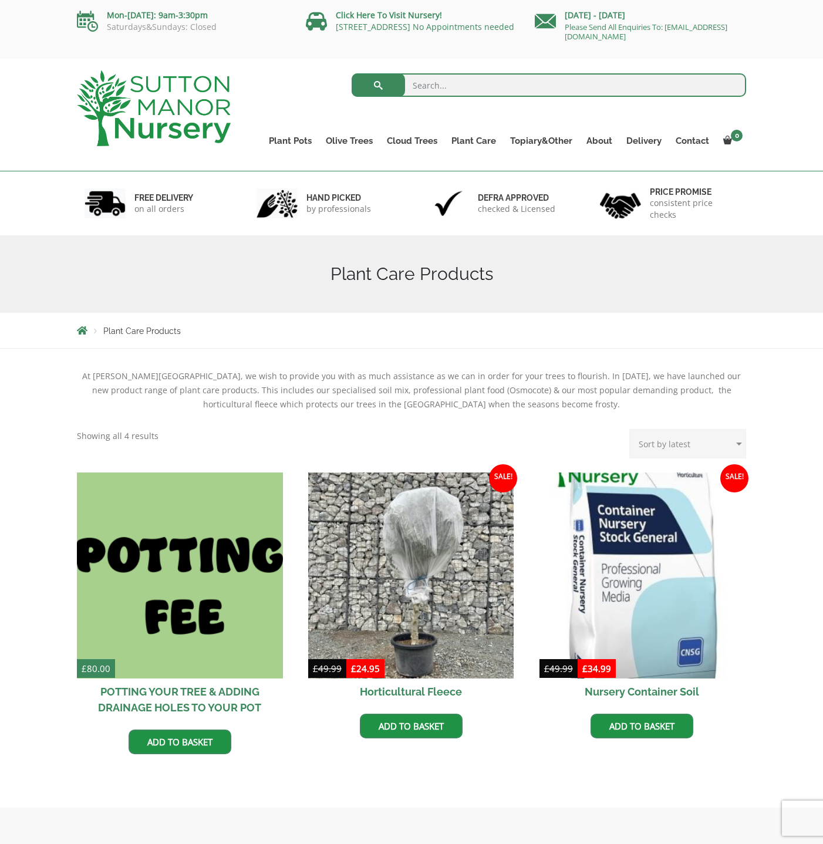 Image resolution: width=823 pixels, height=844 pixels. I want to click on img: 2.jpg, so click(277, 203).